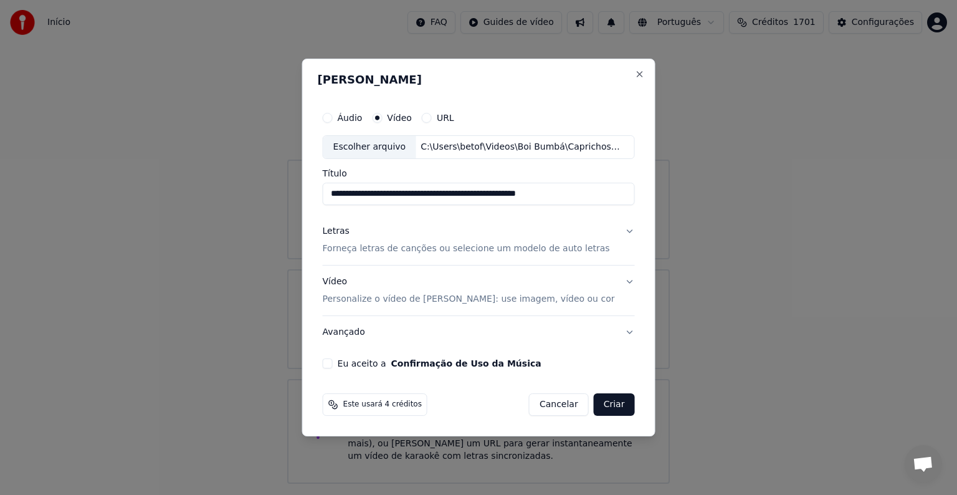  I want to click on button: Avançado, so click(479, 332).